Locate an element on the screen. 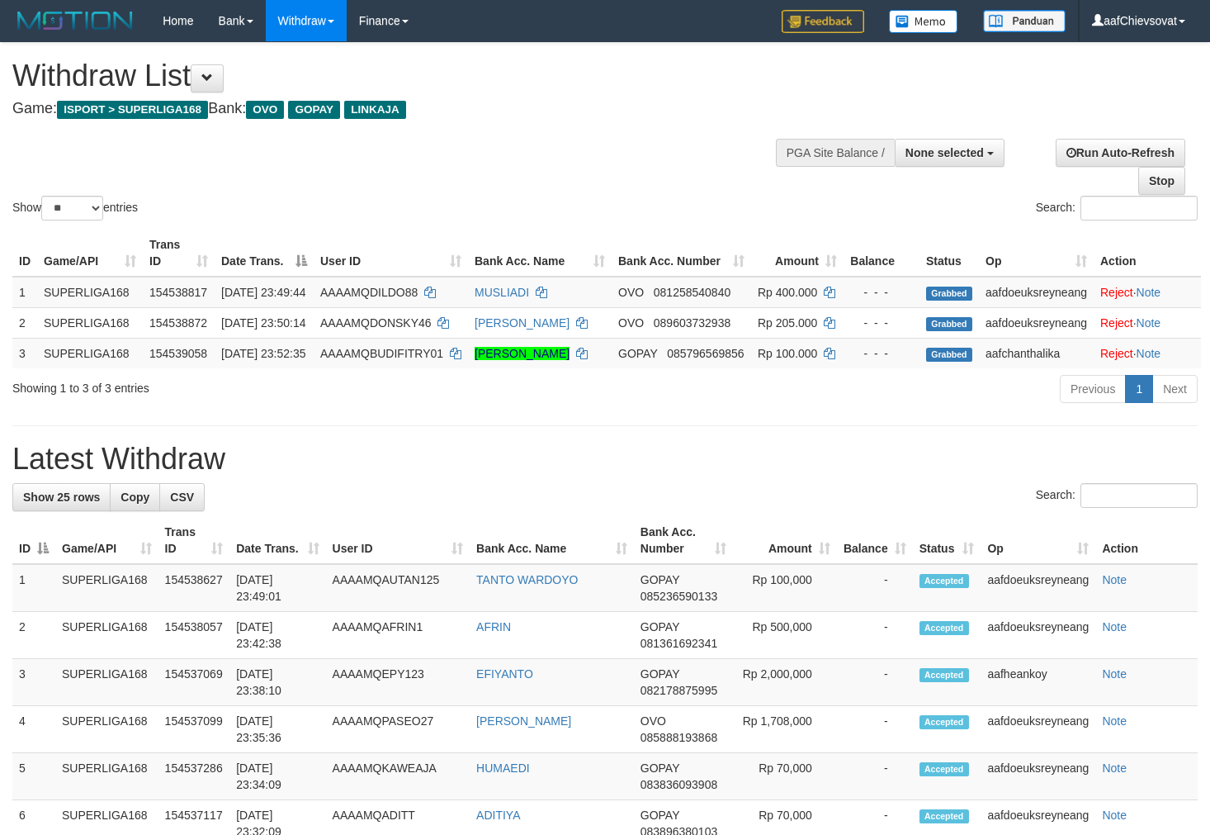  a: EFIYANTO is located at coordinates (504, 674).